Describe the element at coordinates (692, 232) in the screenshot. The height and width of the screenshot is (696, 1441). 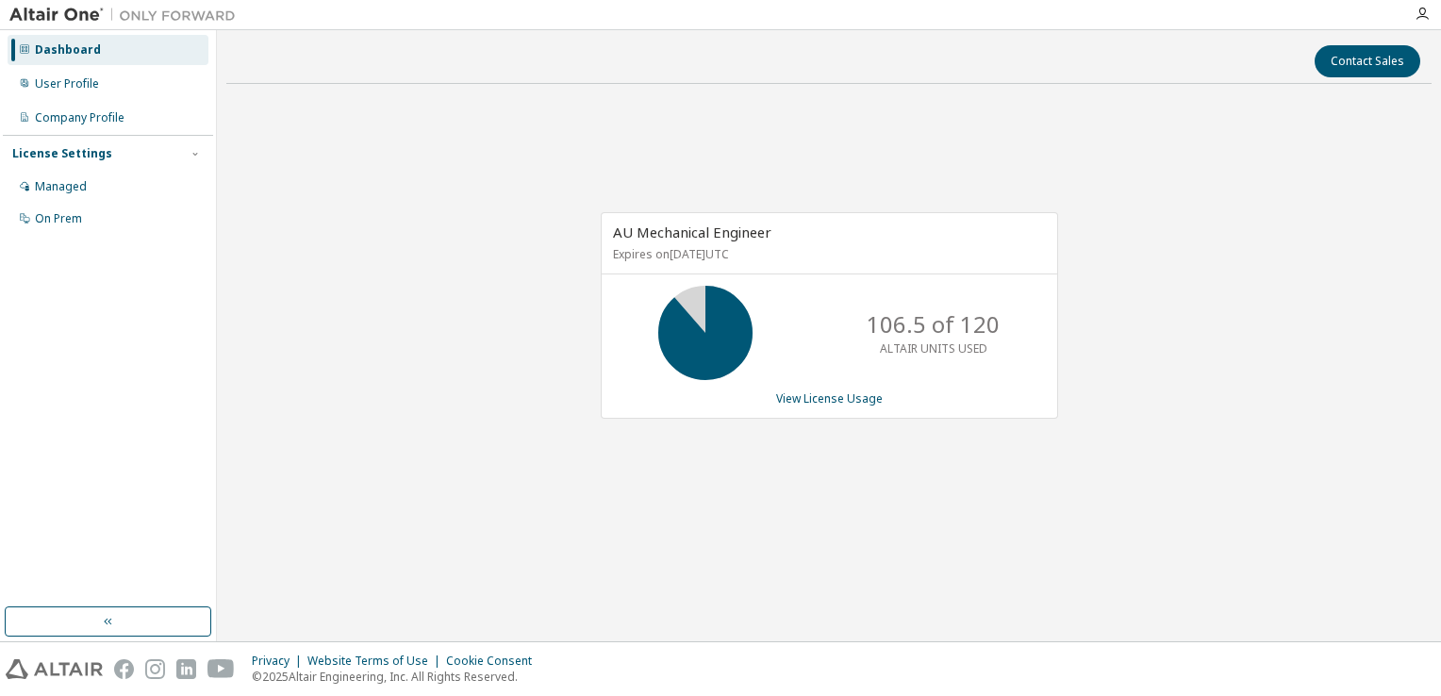
I see `span: AU Mechanical Engineer` at that location.